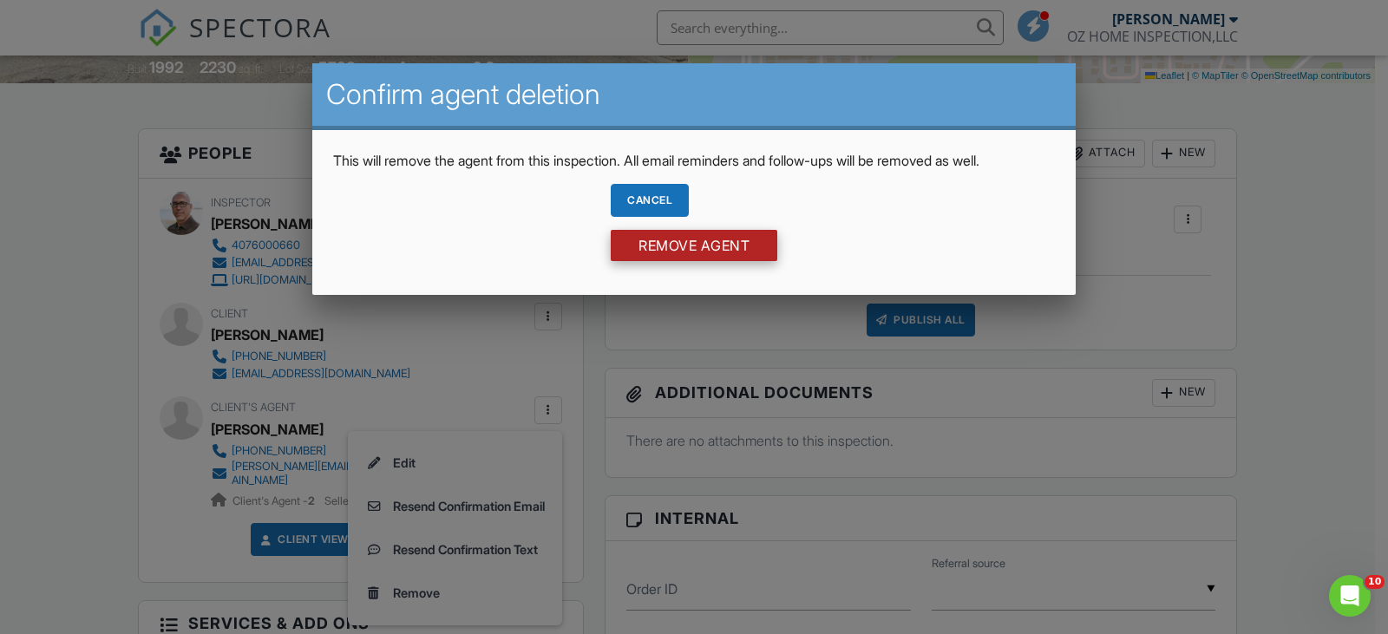 This screenshot has height=634, width=1388. Describe the element at coordinates (694, 245) in the screenshot. I see `input: Remove Agent` at that location.